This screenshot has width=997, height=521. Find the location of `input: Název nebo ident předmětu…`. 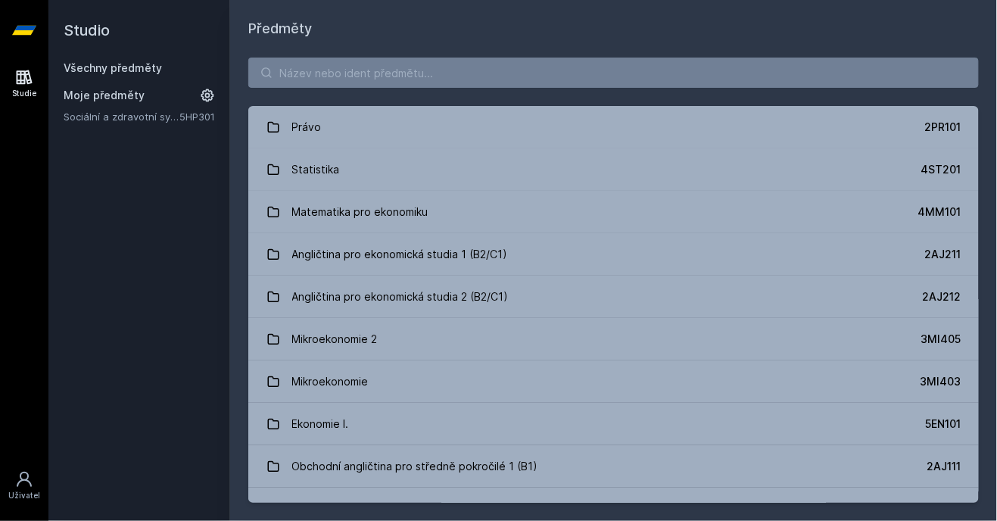

input: Název nebo ident předmětu… is located at coordinates (613, 73).